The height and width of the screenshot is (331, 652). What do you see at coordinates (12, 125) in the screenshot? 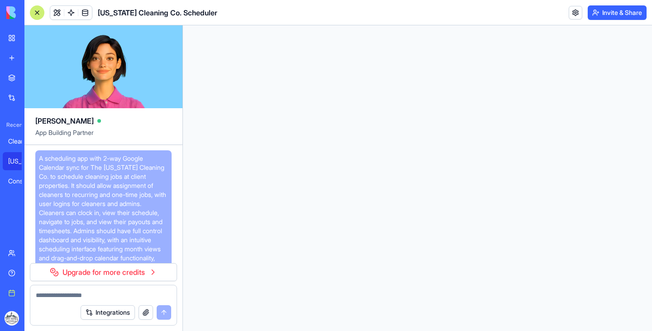
I see `span: Recent` at bounding box center [12, 125].